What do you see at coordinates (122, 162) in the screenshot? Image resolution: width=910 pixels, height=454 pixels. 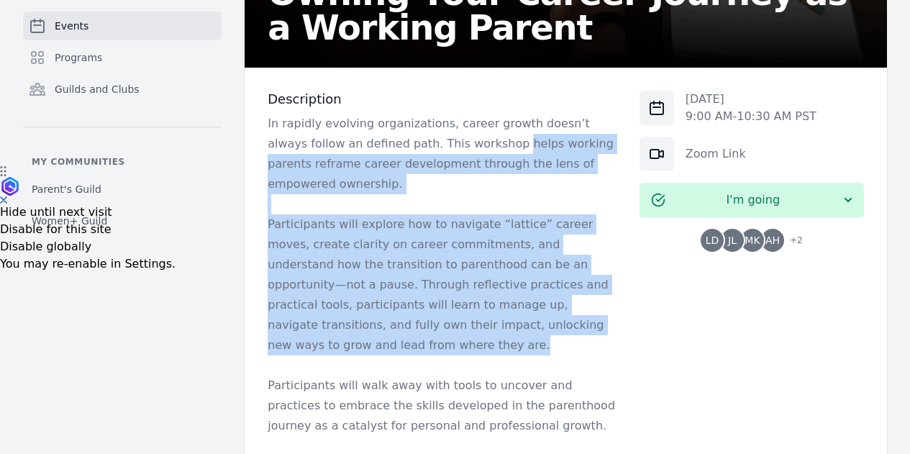 I see `p: My communities` at bounding box center [122, 162].